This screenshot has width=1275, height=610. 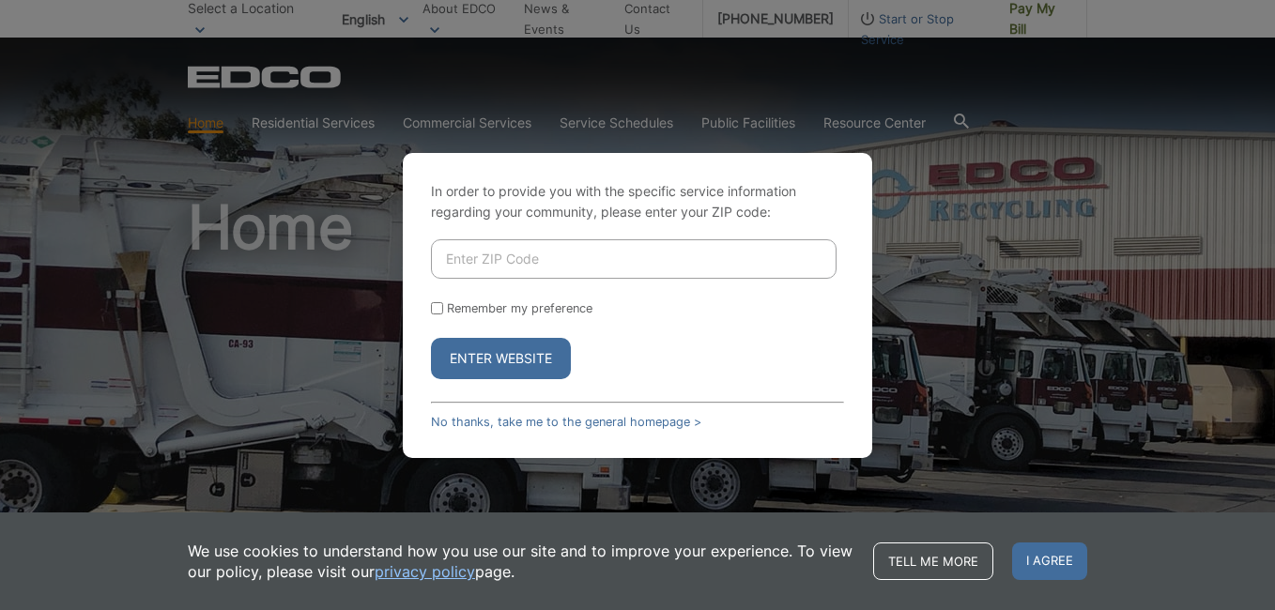 What do you see at coordinates (638, 202) in the screenshot?
I see `p: In order to provide you with the specific service information regarding your community, please en...` at bounding box center [638, 202].